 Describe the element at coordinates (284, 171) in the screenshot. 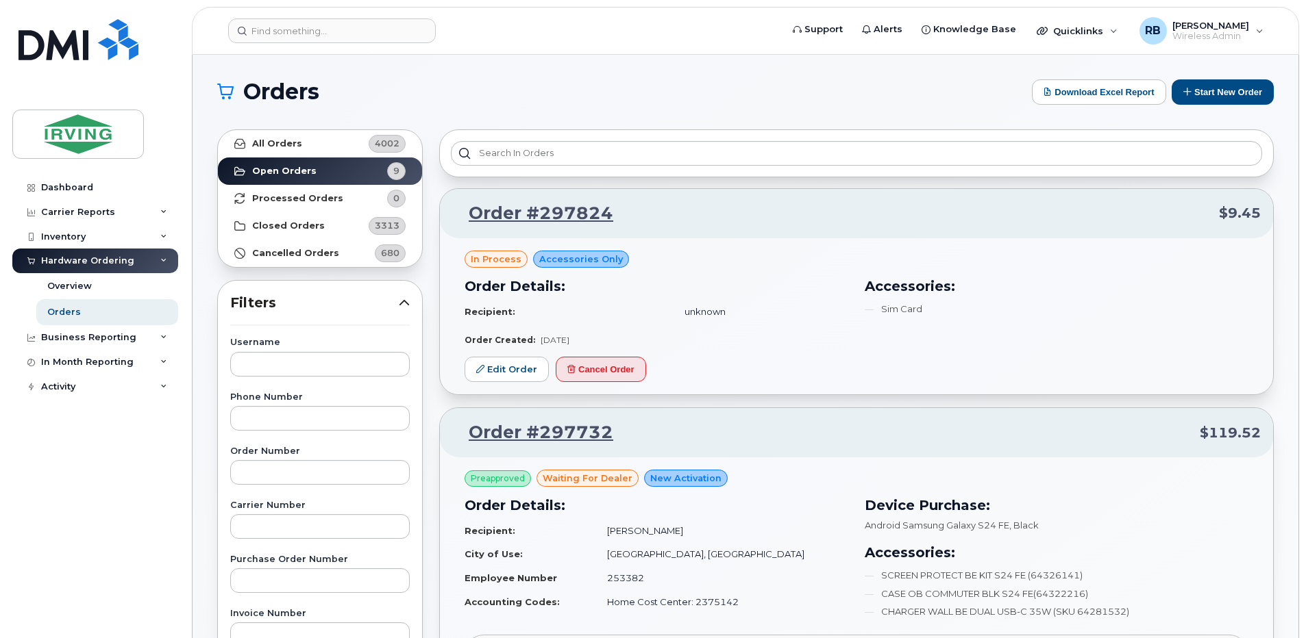

I see `strong: Open Orders` at that location.